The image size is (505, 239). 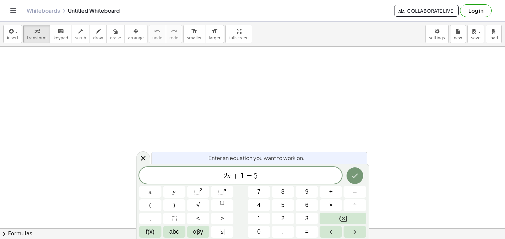 I want to click on button: 5, so click(x=283, y=205).